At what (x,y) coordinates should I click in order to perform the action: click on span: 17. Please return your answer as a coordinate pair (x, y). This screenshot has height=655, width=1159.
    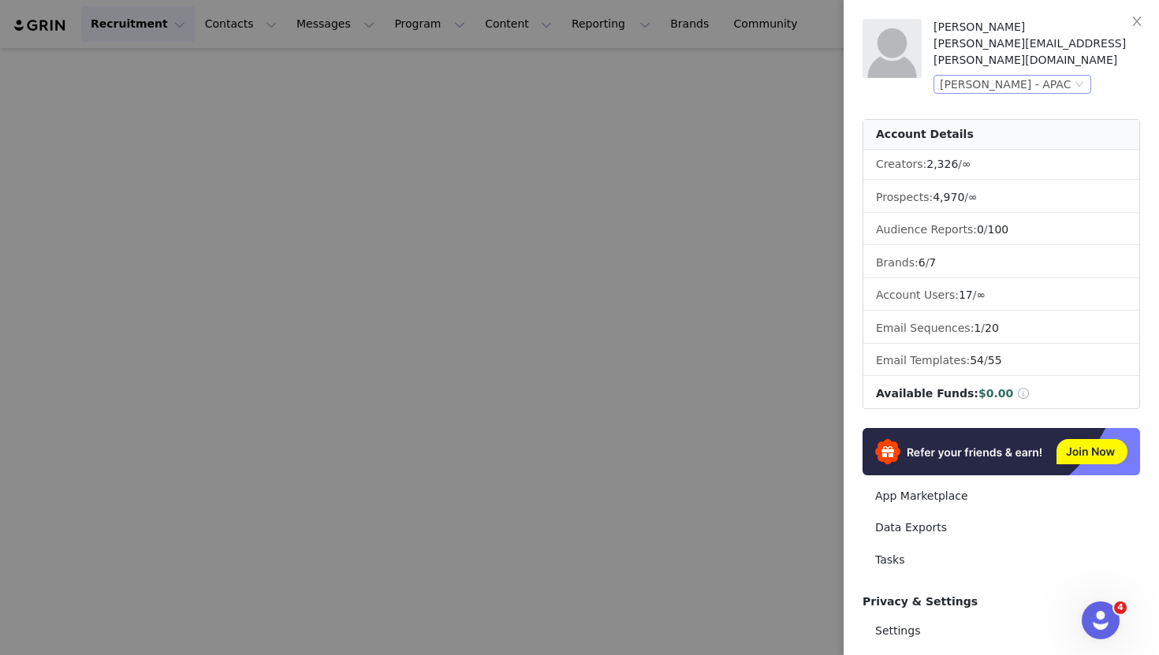
    Looking at the image, I should click on (966, 295).